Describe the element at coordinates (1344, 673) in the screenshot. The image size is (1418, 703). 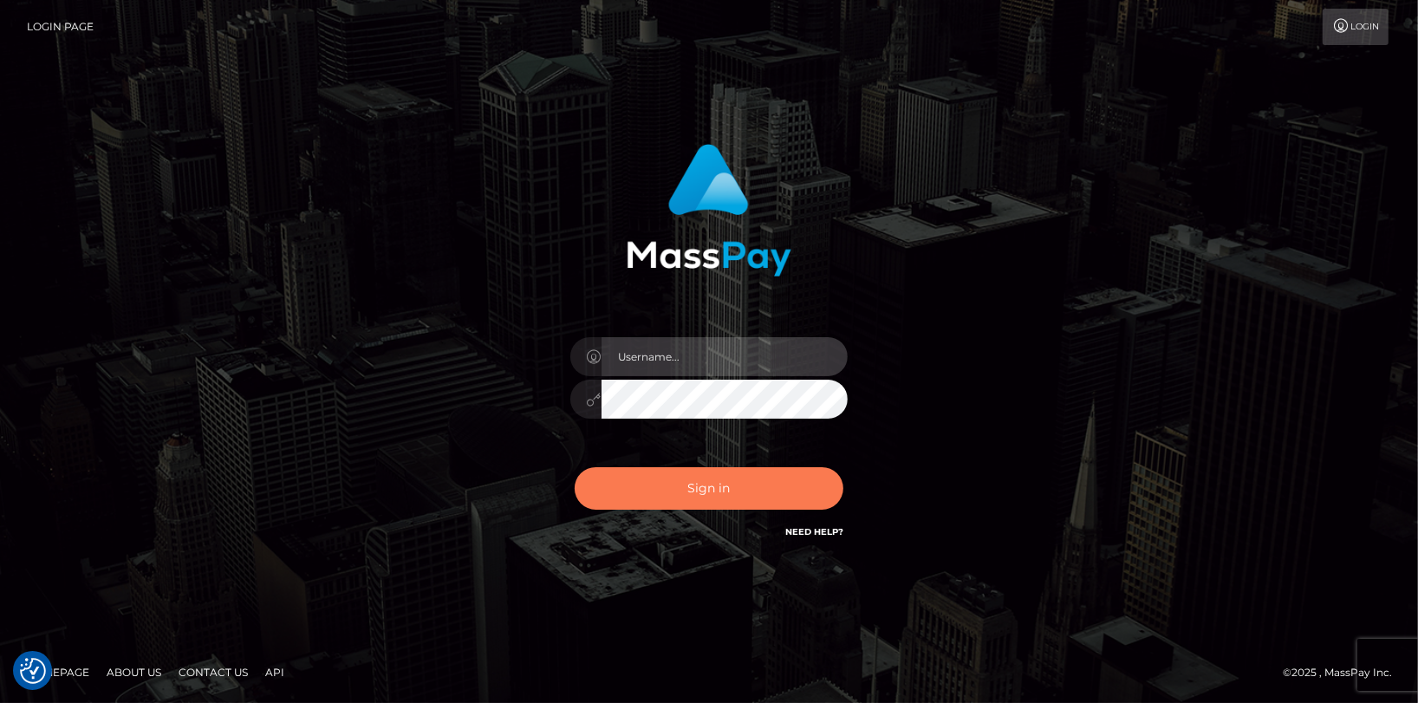
I see `div: © 2025 , MassPay Inc.` at that location.